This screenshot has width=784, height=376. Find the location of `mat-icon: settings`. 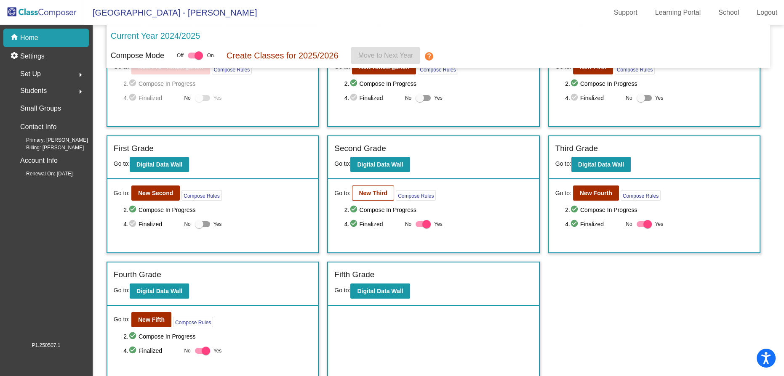

mat-icon: settings is located at coordinates (15, 56).